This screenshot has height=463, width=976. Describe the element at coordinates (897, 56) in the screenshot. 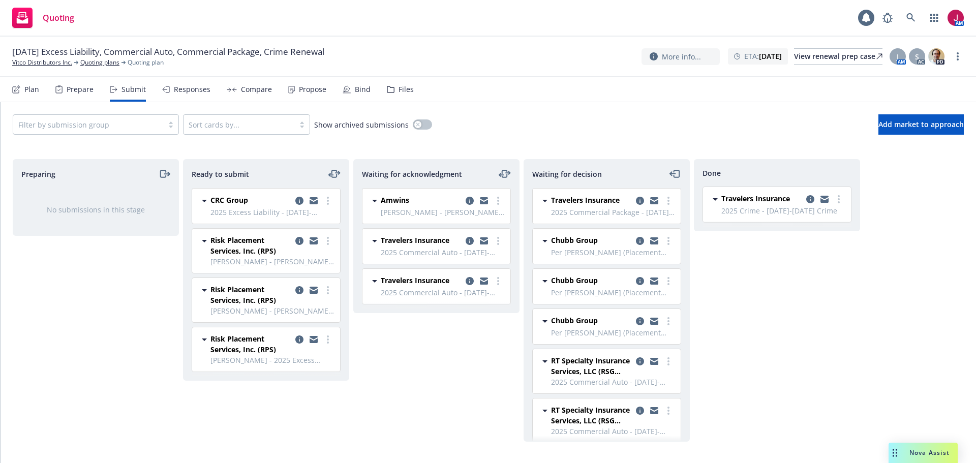

I see `span: J` at that location.